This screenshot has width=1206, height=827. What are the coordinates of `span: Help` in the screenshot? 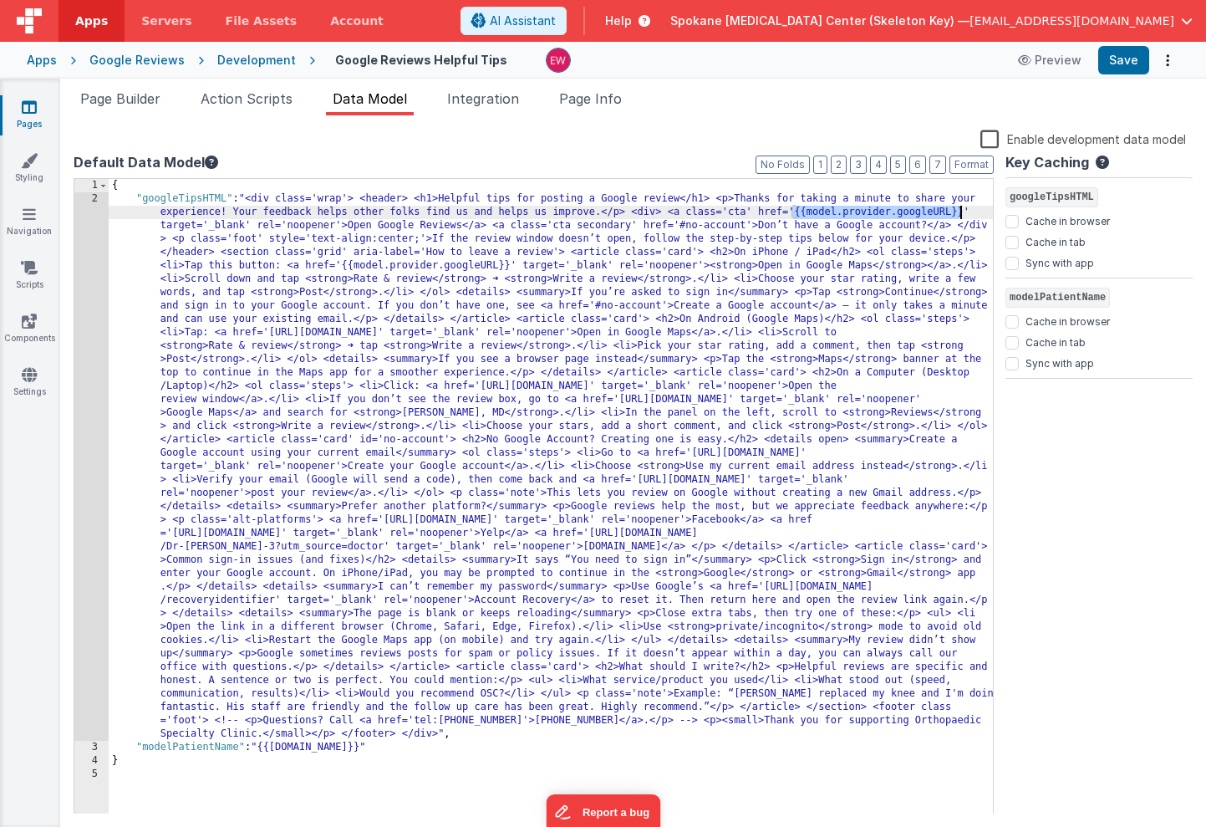 It's located at (619, 21).